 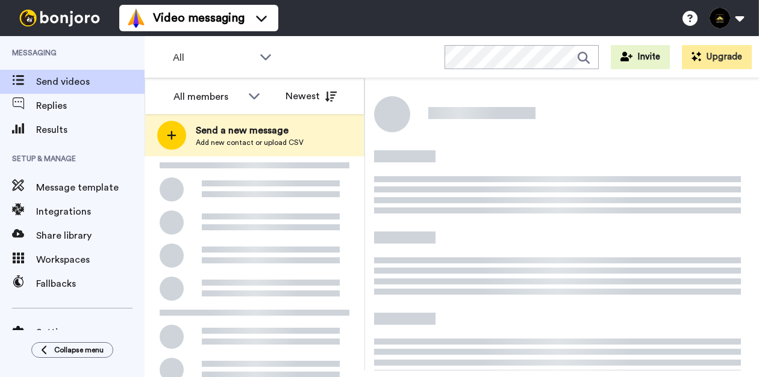 I want to click on span: Integrations, so click(x=90, y=212).